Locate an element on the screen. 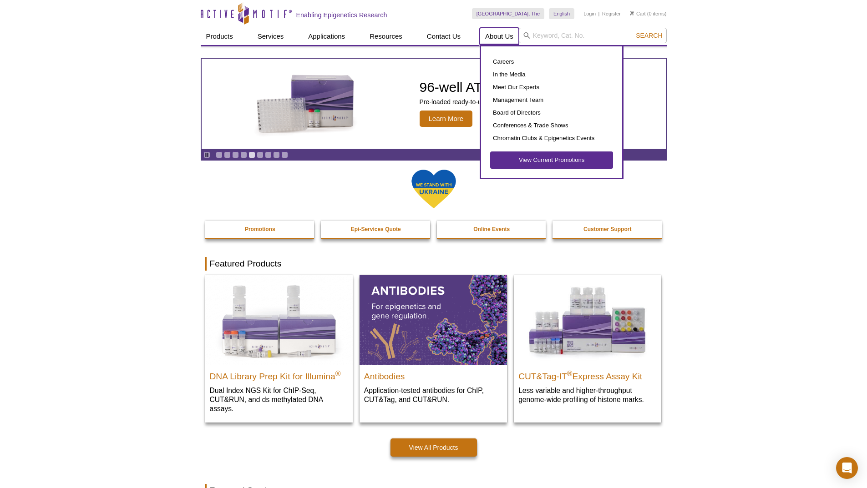 The image size is (867, 488). h2: 96-well ATAC-Seq is located at coordinates (519, 87).